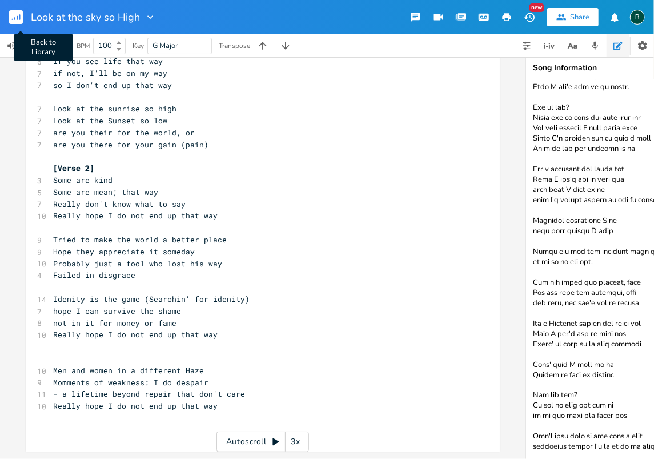  Describe the element at coordinates (110, 121) in the screenshot. I see `span: Look at the Sunset so low` at that location.